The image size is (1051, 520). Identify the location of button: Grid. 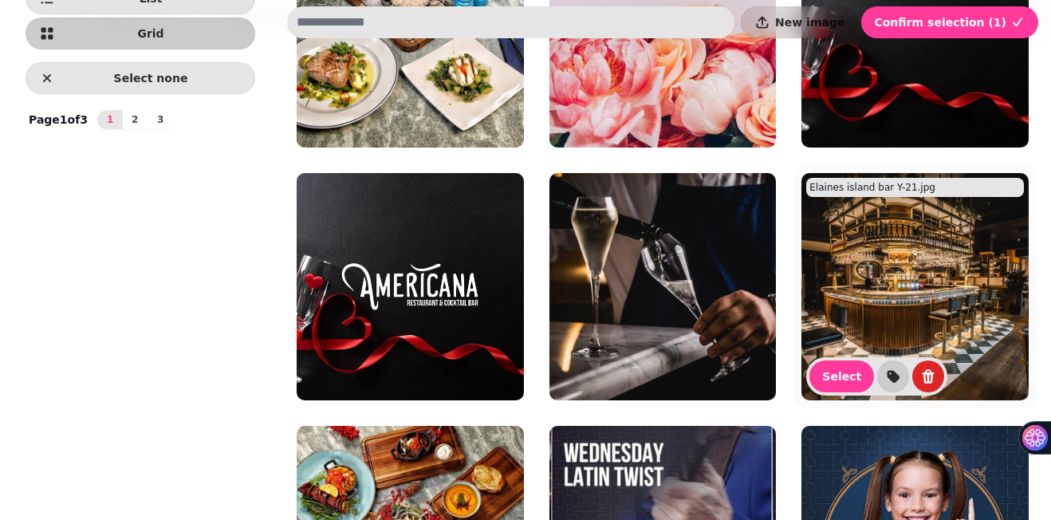
(140, 33).